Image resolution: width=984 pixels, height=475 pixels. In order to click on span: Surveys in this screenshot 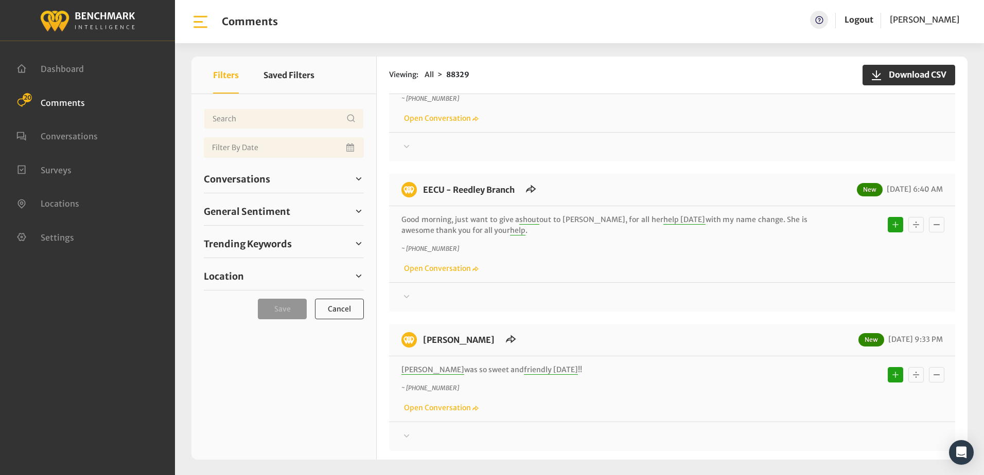, I will do `click(56, 170)`.